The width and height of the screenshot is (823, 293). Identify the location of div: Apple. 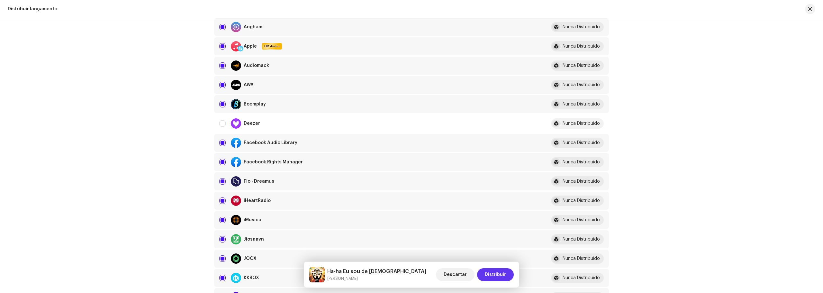
(250, 46).